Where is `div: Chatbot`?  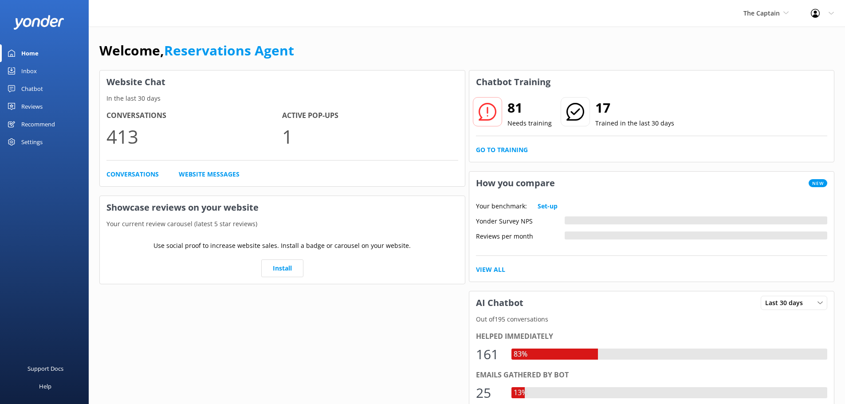 div: Chatbot is located at coordinates (32, 89).